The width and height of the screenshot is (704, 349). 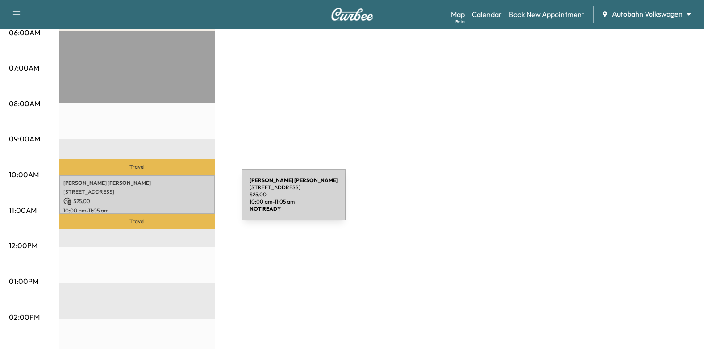 I want to click on a: Book New Appointment, so click(x=546, y=14).